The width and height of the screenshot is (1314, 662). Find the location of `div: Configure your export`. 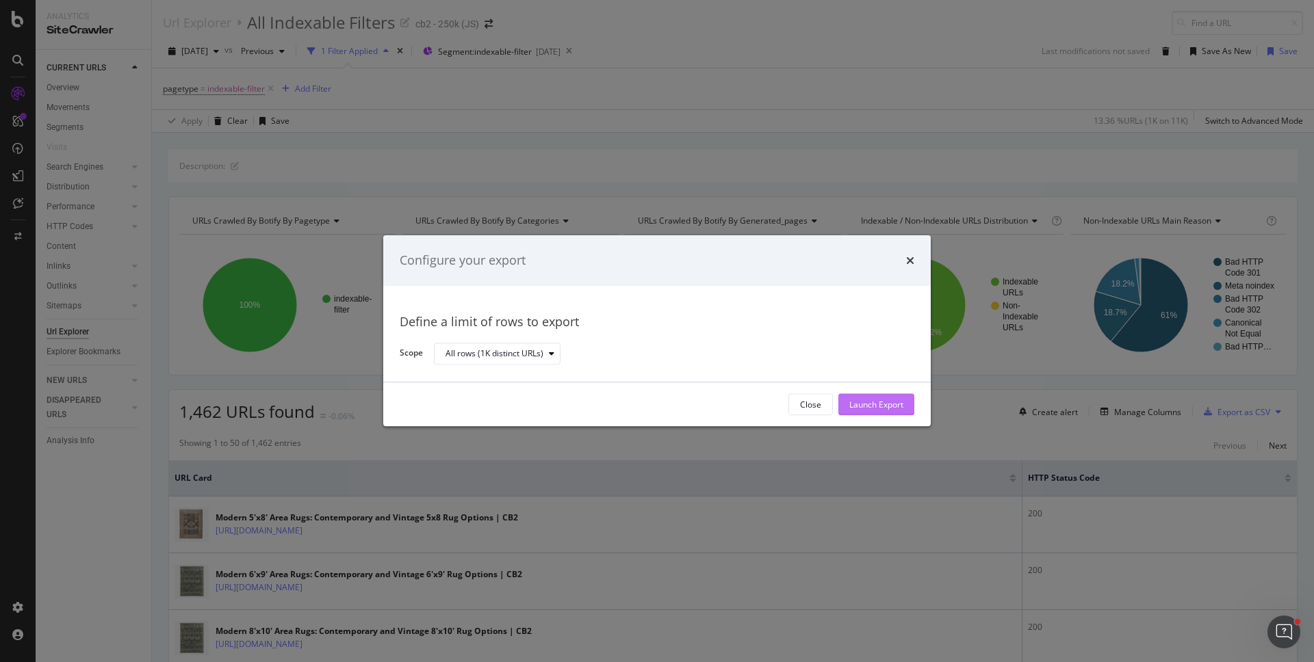

div: Configure your export is located at coordinates (463, 261).